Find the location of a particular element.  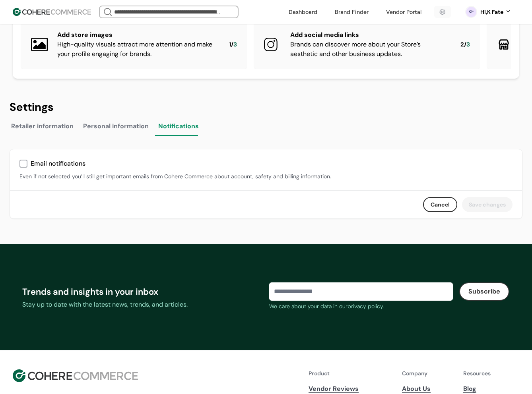

button: Notifications is located at coordinates (178, 128).